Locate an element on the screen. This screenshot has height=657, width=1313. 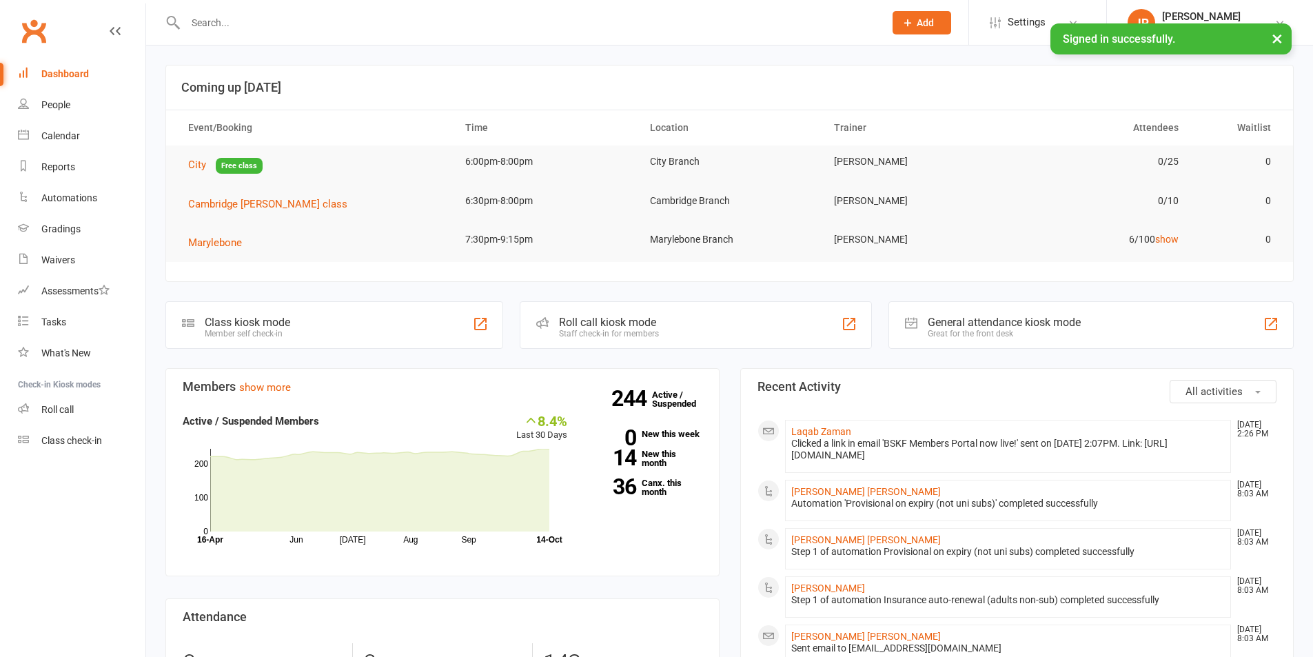
th: Time is located at coordinates (545, 128).